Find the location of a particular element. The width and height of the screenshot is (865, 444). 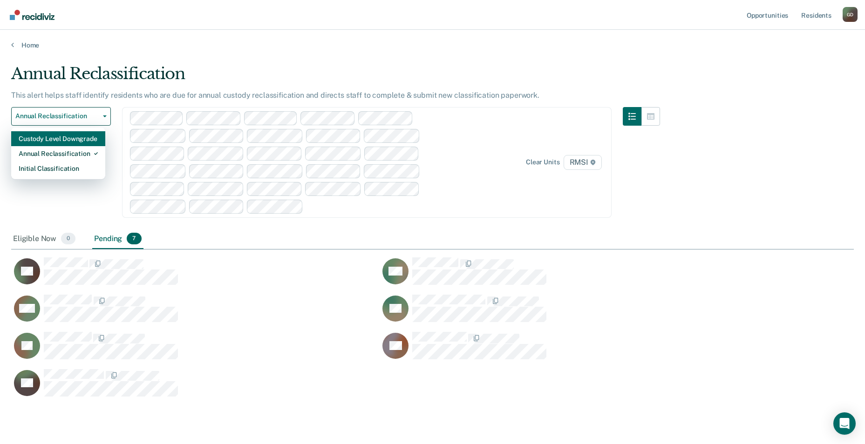

span: 7 is located at coordinates (134, 239).